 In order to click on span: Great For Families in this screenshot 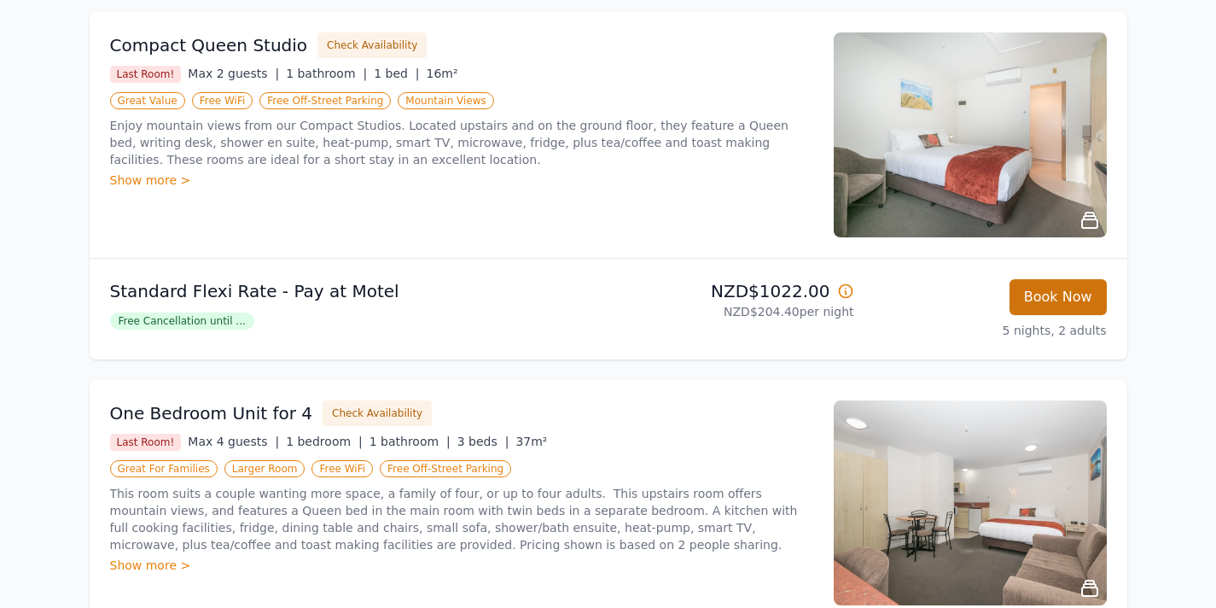, I will do `click(164, 468)`.